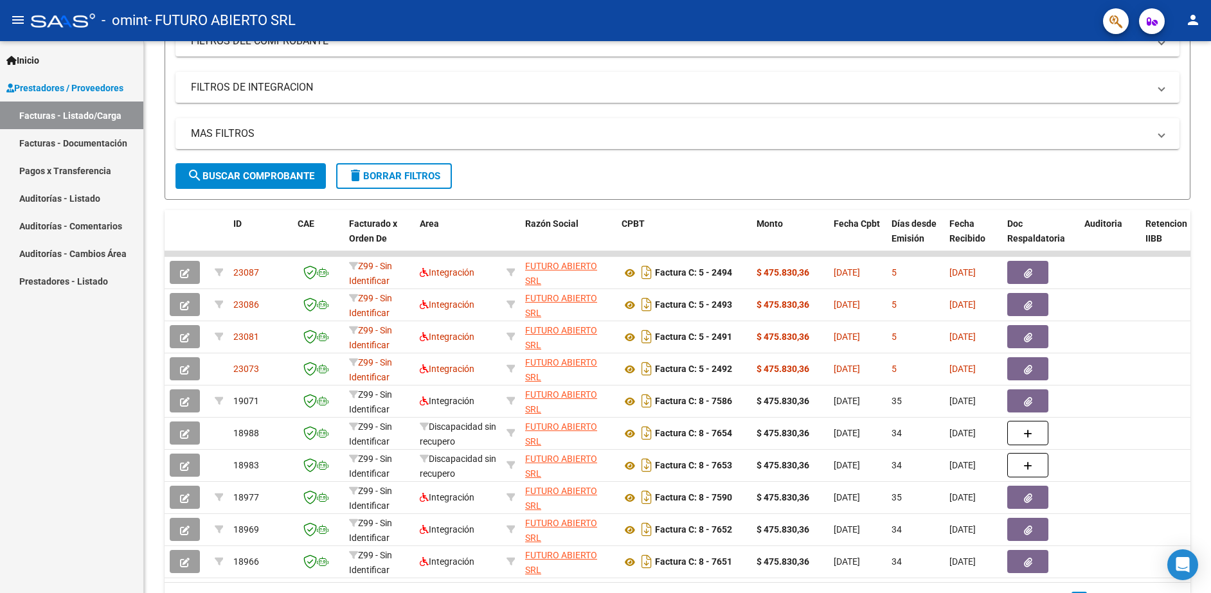 This screenshot has width=1211, height=593. Describe the element at coordinates (246, 433) in the screenshot. I see `span: 18988` at that location.